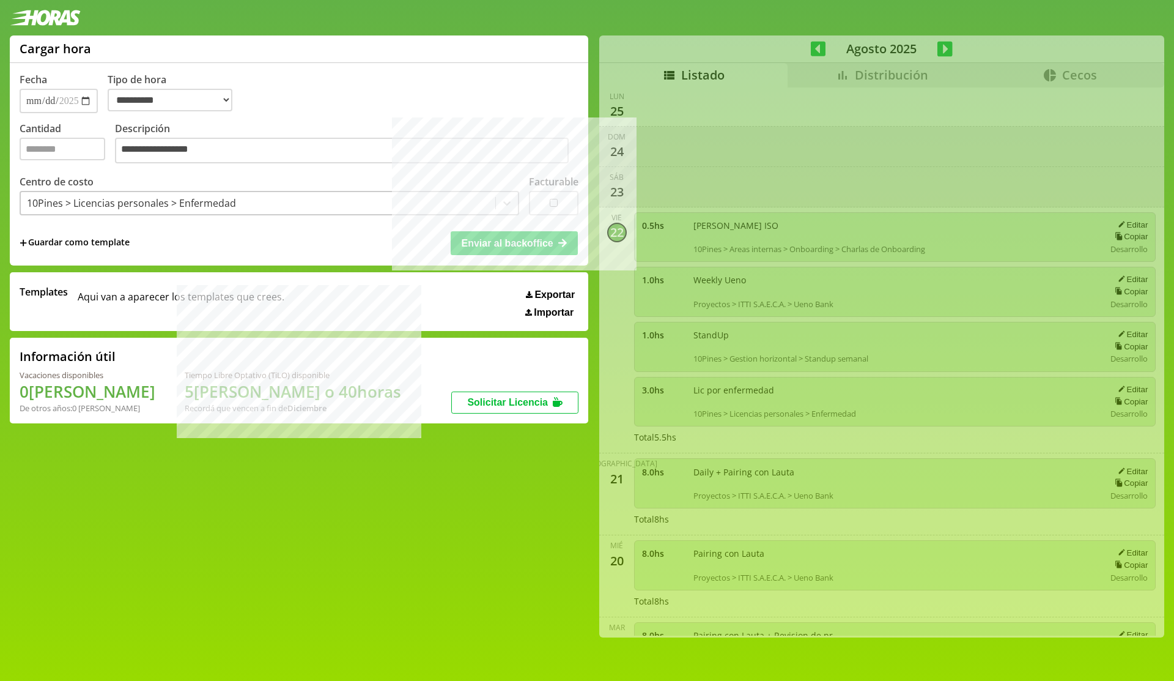 The height and width of the screenshot is (681, 1174). What do you see at coordinates (507, 243) in the screenshot?
I see `span: Enviar al backoffice` at bounding box center [507, 243].